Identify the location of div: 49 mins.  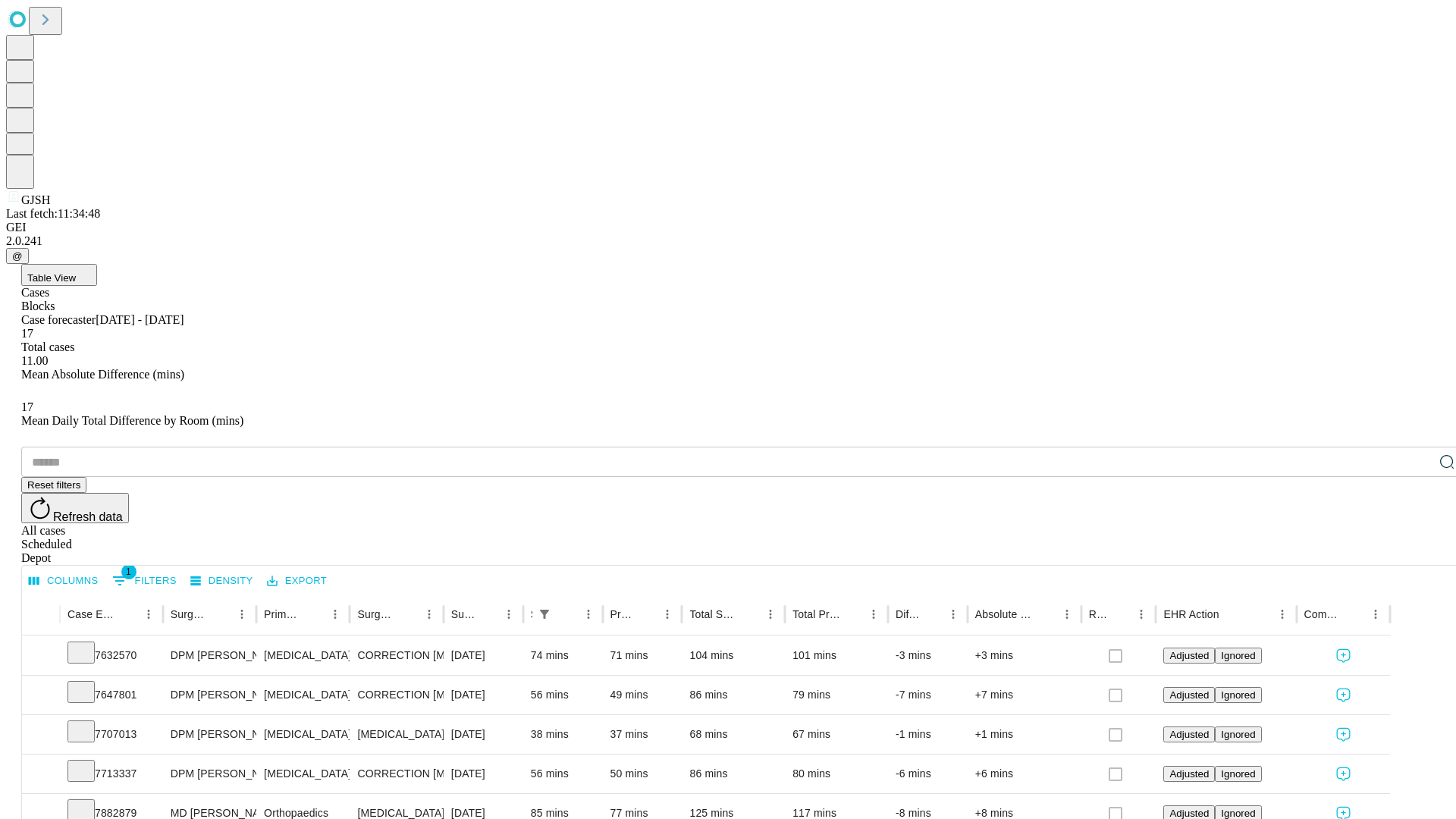
(642, 694).